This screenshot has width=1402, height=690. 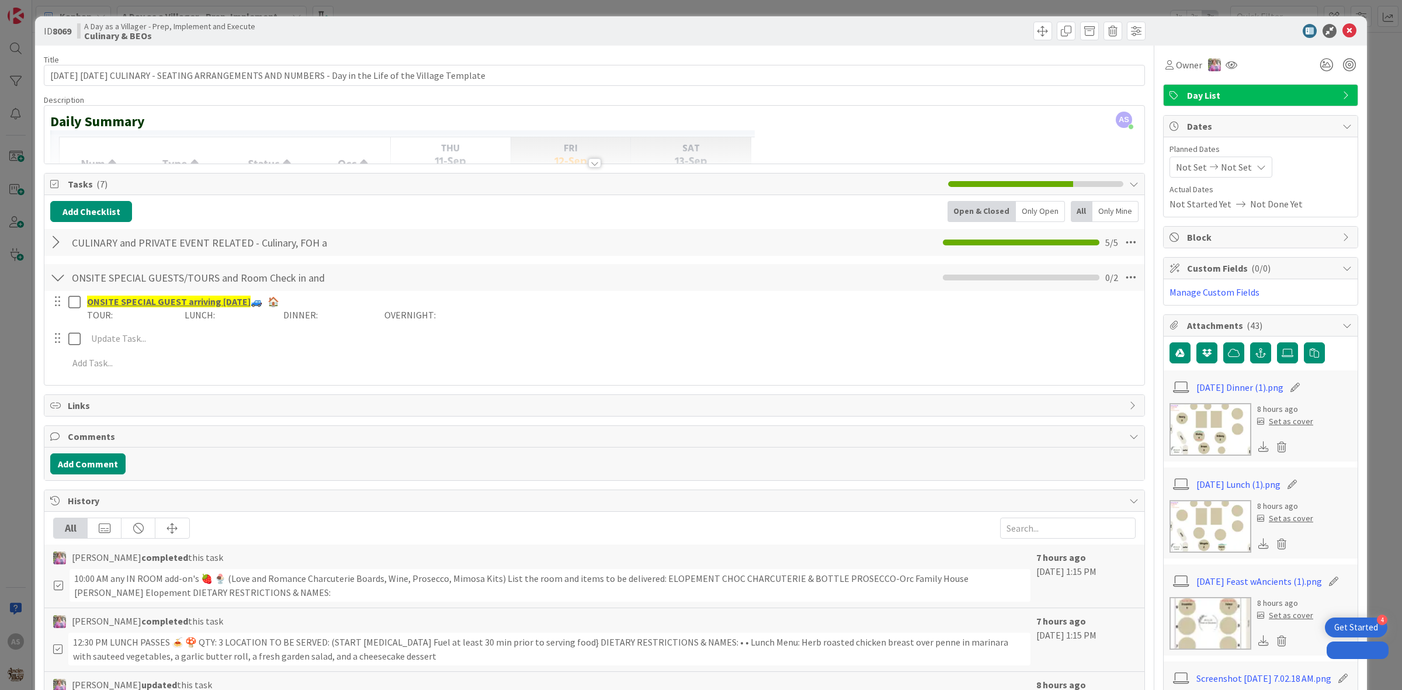 I want to click on p: TOUR: LUNCH: DINNER: OVERNIGHT:, so click(x=612, y=315).